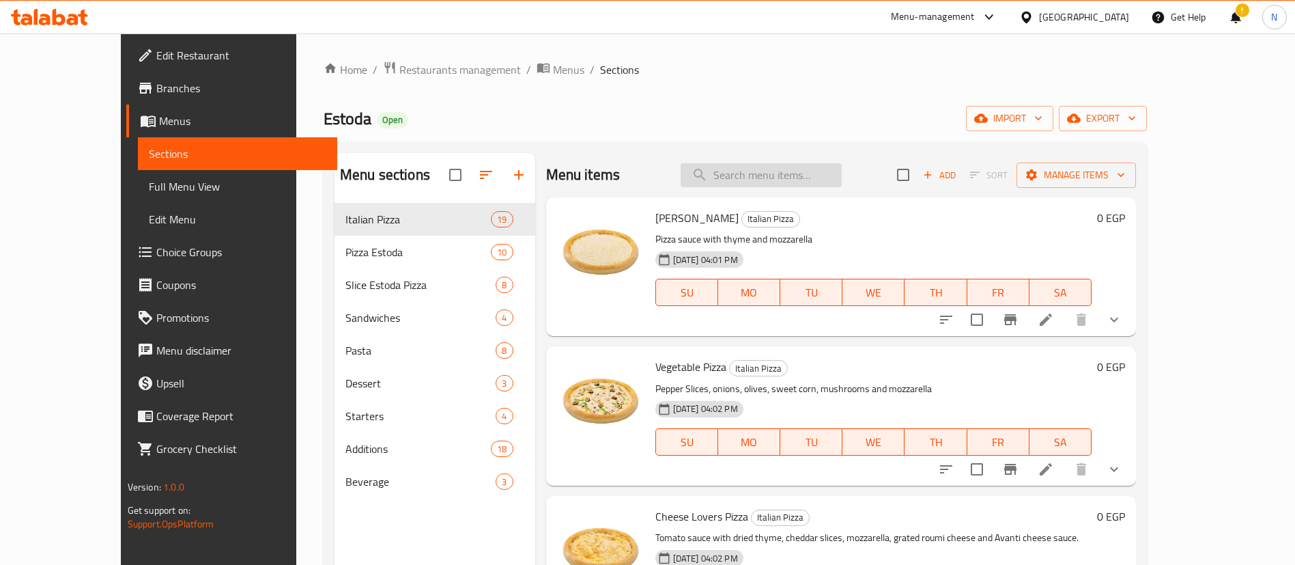 The image size is (1295, 565). I want to click on p: Pepper Slices, onions, olives, sweet corn, mushrooms and mozzarella, so click(874, 388).